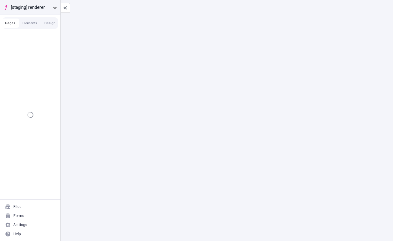  What do you see at coordinates (20, 224) in the screenshot?
I see `div: Settings` at bounding box center [20, 224].